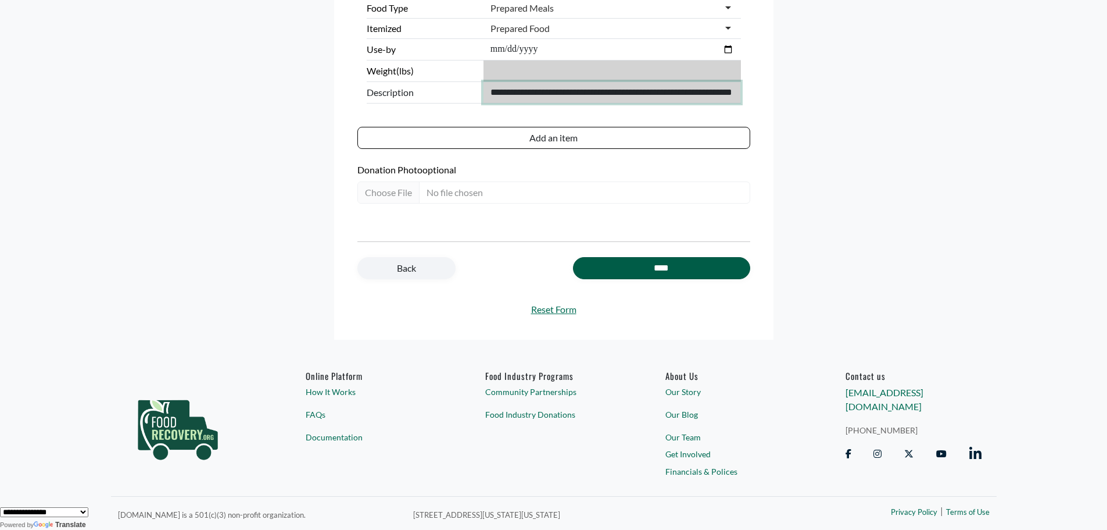 This screenshot has width=1107, height=530. What do you see at coordinates (553, 376) in the screenshot?
I see `h6: Food Industry Programs` at bounding box center [553, 376].